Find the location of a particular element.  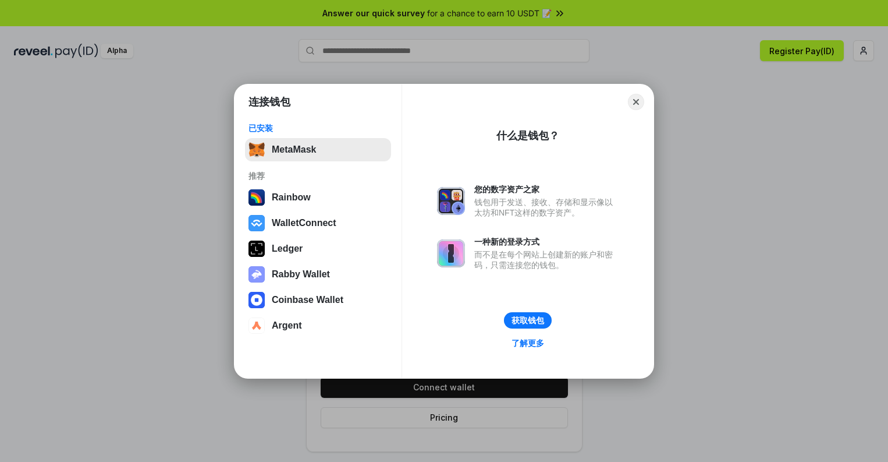

div: Argent is located at coordinates (287, 325).